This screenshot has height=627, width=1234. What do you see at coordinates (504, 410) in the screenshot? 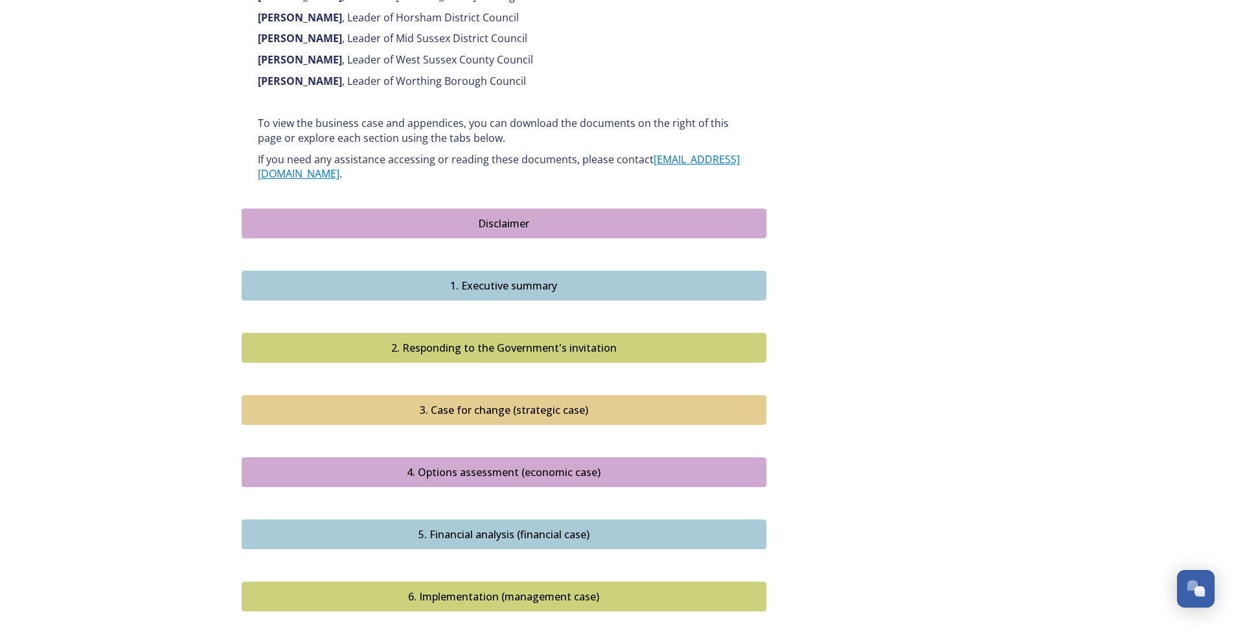
I see `div: 3. Case for change (strategic case)` at bounding box center [504, 410].